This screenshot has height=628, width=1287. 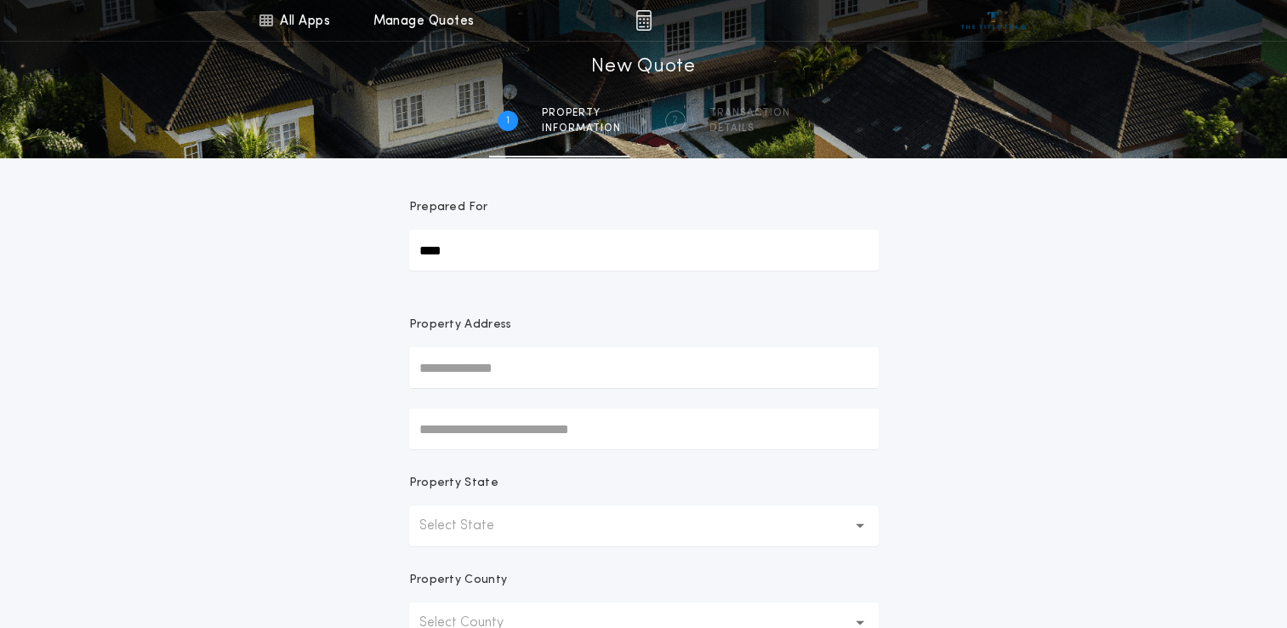 What do you see at coordinates (644, 325) in the screenshot?
I see `p: Property Address` at bounding box center [644, 325].